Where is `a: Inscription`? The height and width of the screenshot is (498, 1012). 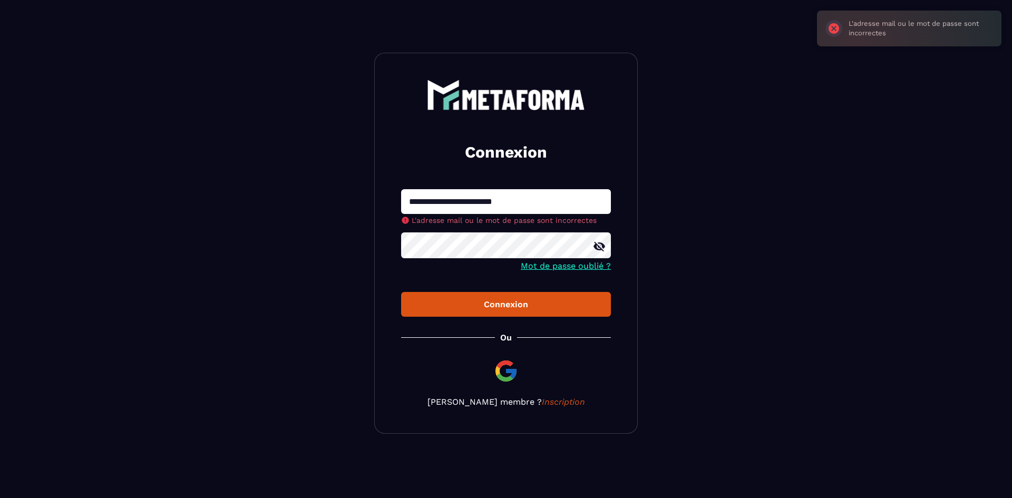
a: Inscription is located at coordinates (563, 402).